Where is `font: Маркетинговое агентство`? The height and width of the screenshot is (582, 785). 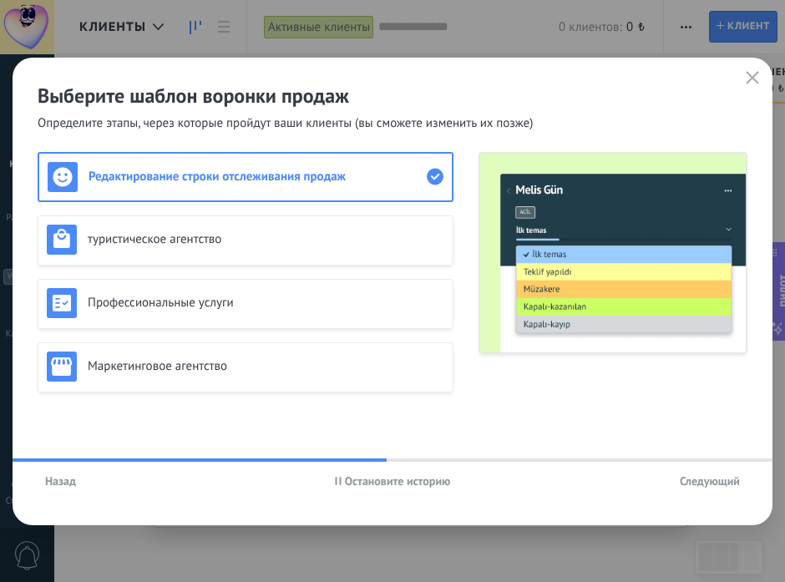
font: Маркетинговое агентство is located at coordinates (157, 366).